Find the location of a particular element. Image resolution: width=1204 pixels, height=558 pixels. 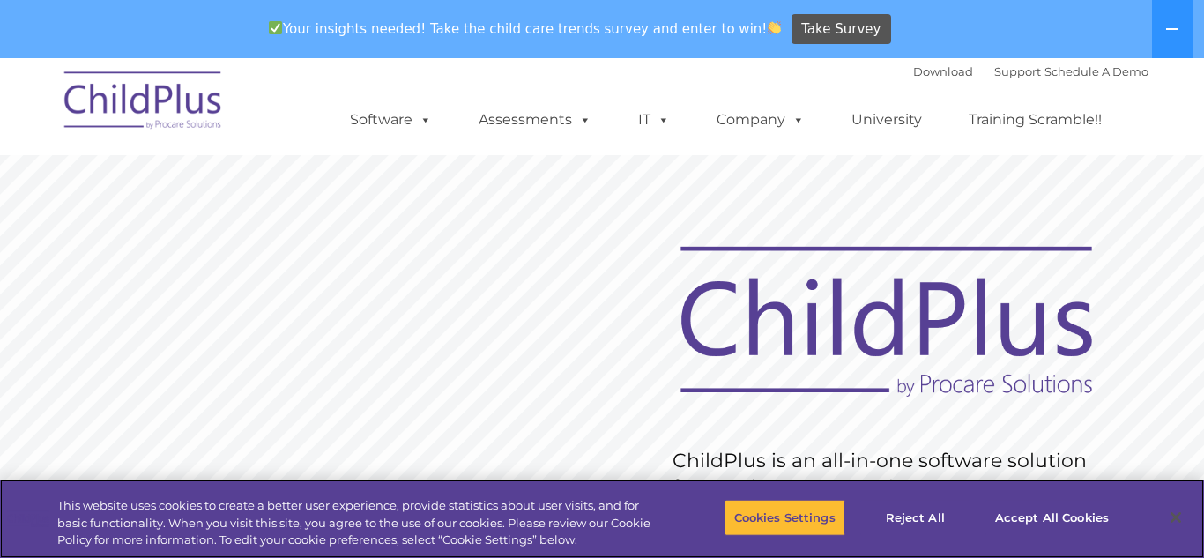

a: Assessments is located at coordinates (535, 120).